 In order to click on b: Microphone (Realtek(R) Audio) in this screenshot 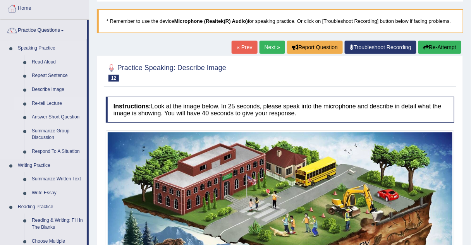, I will do `click(211, 21)`.